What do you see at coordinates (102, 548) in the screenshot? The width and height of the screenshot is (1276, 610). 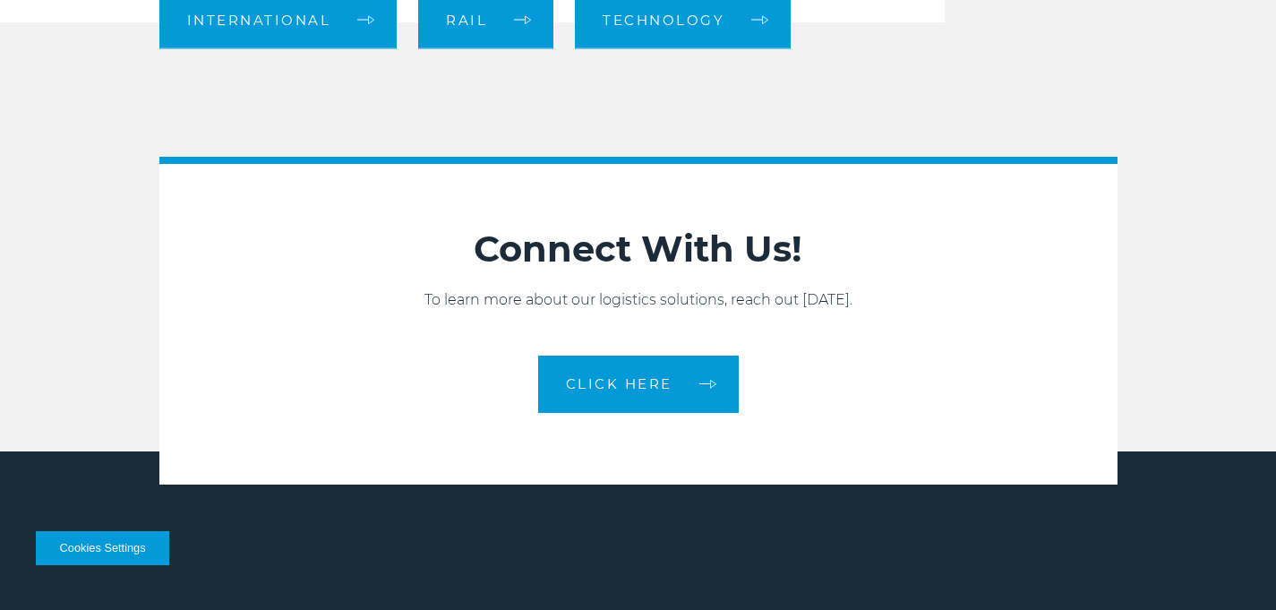 I see `button: Cookies Settings` at bounding box center [102, 548].